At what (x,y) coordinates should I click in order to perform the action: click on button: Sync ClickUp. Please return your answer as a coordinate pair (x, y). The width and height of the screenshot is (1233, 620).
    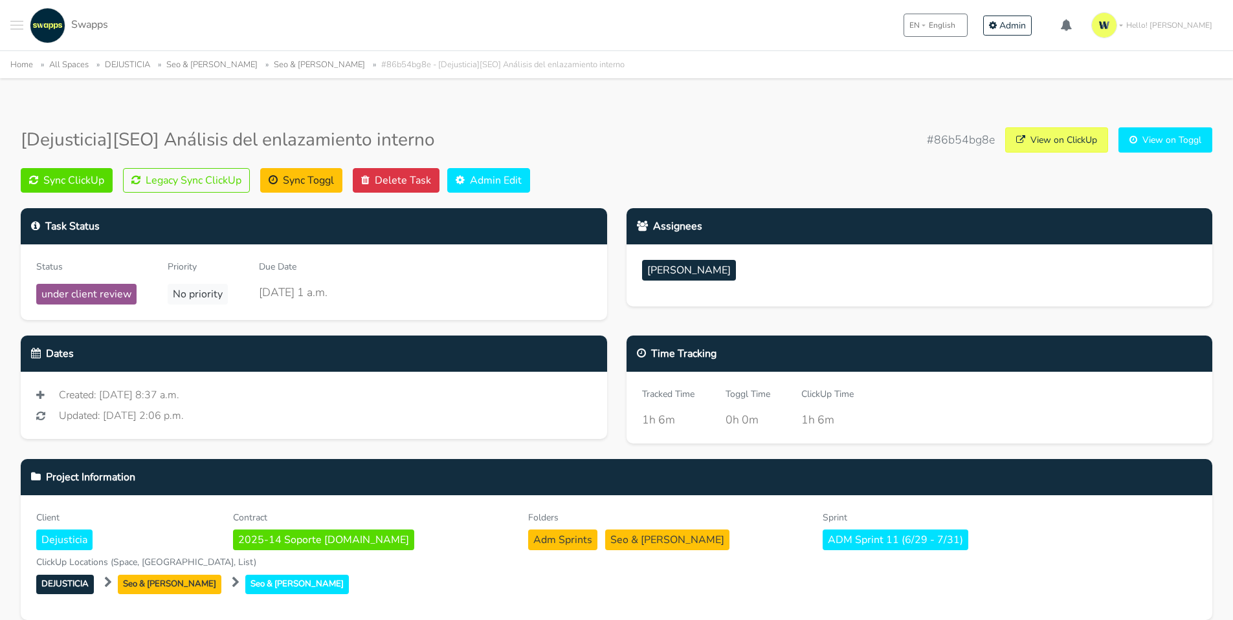
    Looking at the image, I should click on (67, 181).